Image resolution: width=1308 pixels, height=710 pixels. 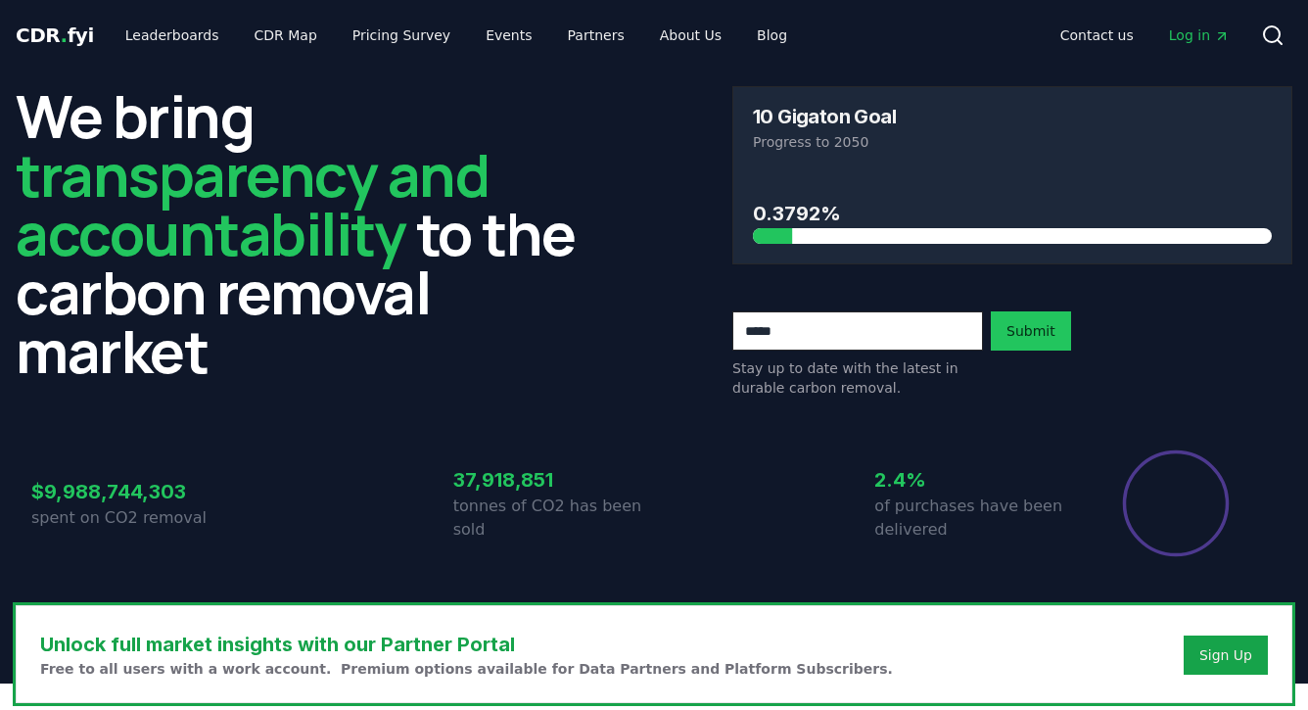 I want to click on a: About Us, so click(x=690, y=35).